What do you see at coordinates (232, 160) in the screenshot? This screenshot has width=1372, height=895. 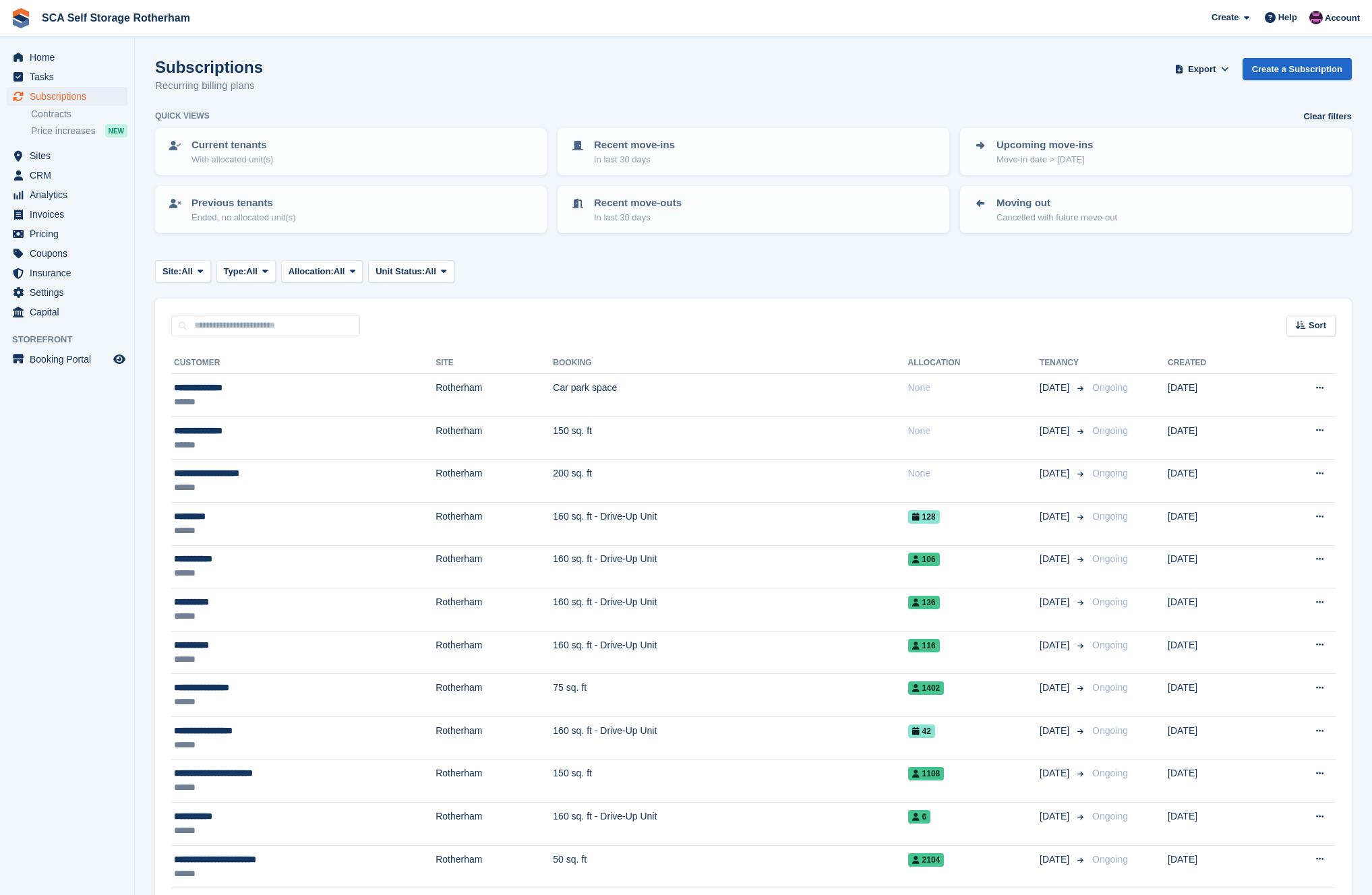 I see `p: With allocated unit(s)` at bounding box center [232, 160].